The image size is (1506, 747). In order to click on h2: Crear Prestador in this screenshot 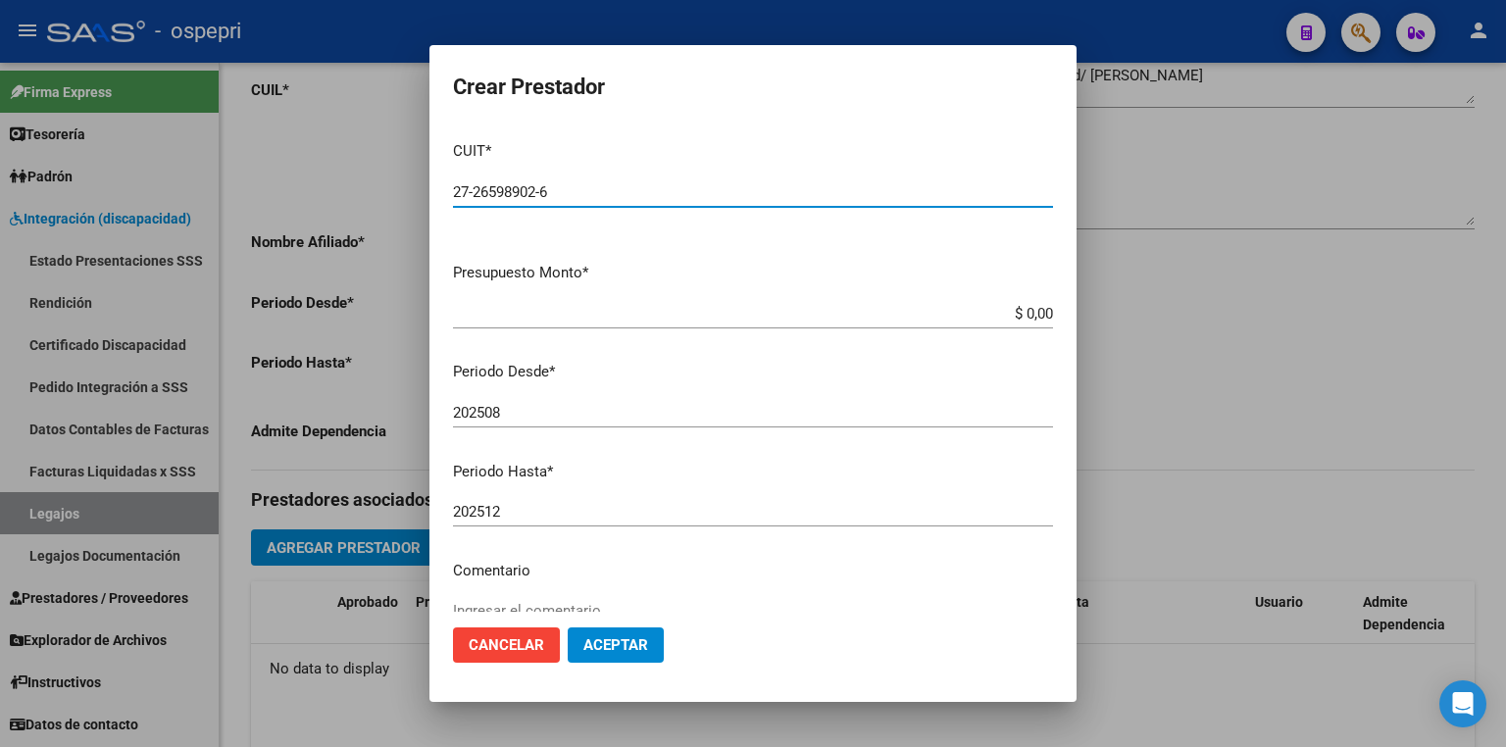, I will do `click(753, 87)`.